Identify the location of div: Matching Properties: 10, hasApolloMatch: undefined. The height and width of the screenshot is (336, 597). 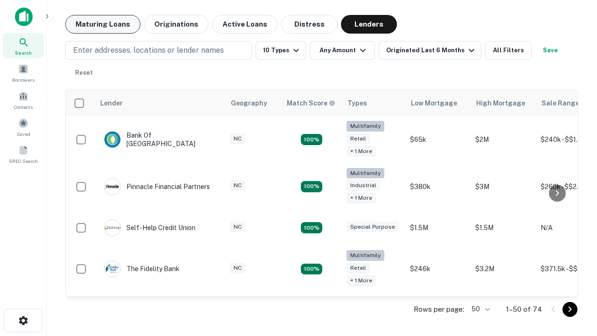
(311, 269).